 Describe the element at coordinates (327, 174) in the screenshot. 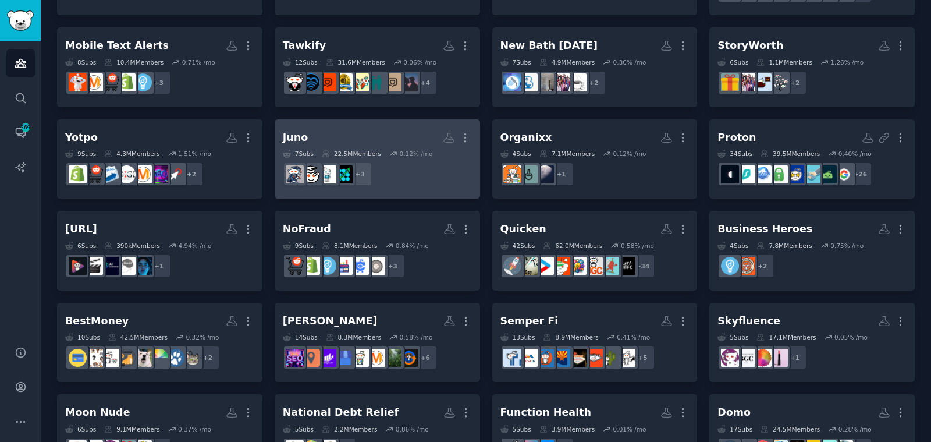

I see `img: sofi` at that location.